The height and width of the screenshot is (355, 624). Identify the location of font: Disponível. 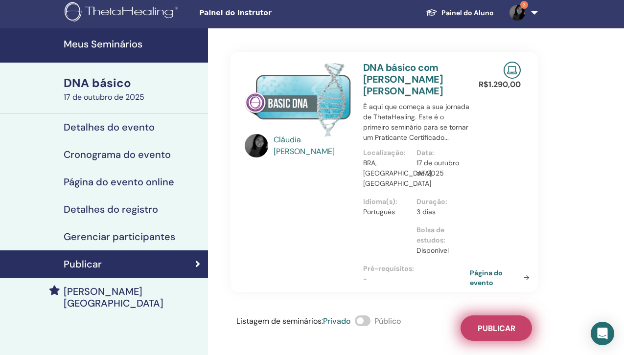
(432, 250).